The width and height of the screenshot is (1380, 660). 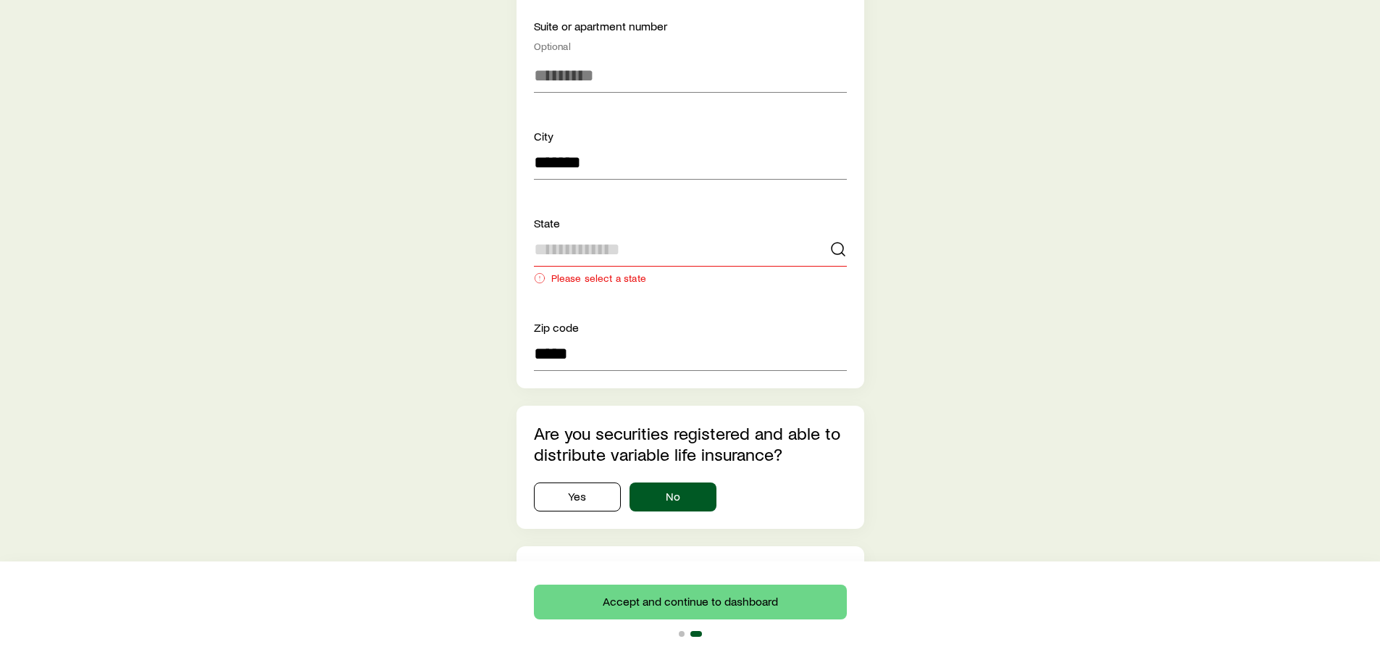 What do you see at coordinates (691, 136) in the screenshot?
I see `div: City` at bounding box center [691, 136].